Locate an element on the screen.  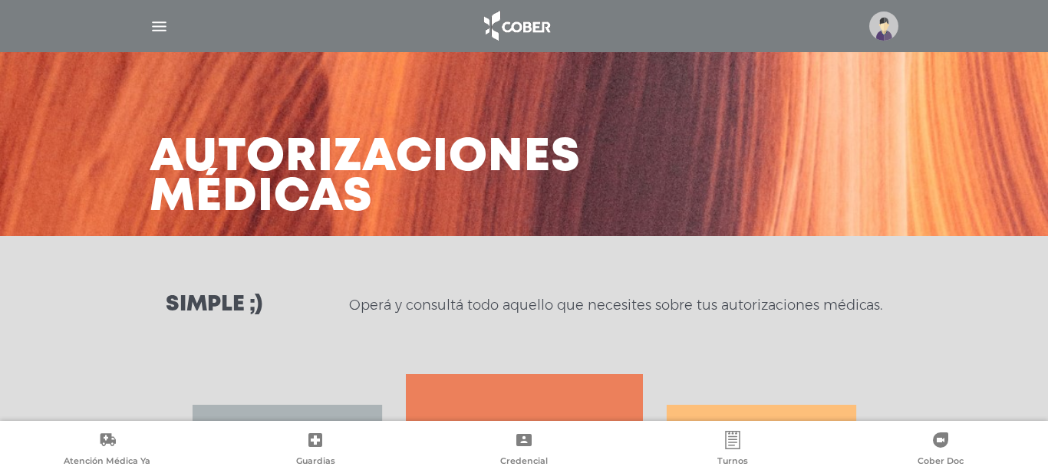
p: Operá y consultá todo aquello que necesites sobre tus autorizaciones médicas. is located at coordinates (615, 305).